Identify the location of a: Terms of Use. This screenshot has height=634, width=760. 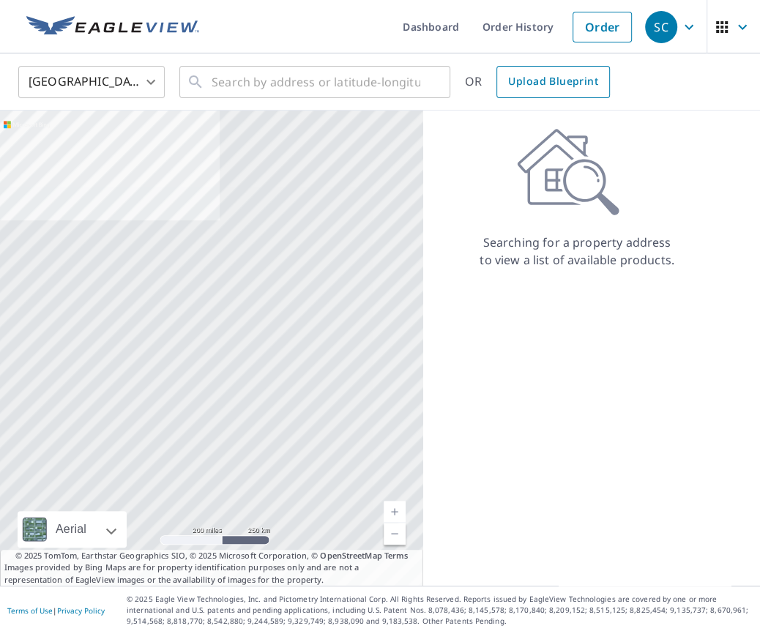
(30, 610).